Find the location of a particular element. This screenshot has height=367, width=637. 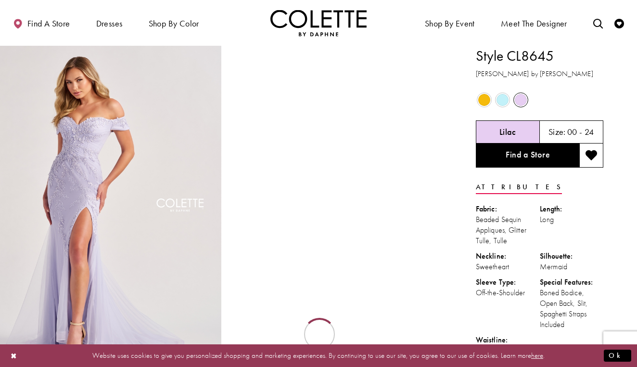

a: here is located at coordinates (537, 355).